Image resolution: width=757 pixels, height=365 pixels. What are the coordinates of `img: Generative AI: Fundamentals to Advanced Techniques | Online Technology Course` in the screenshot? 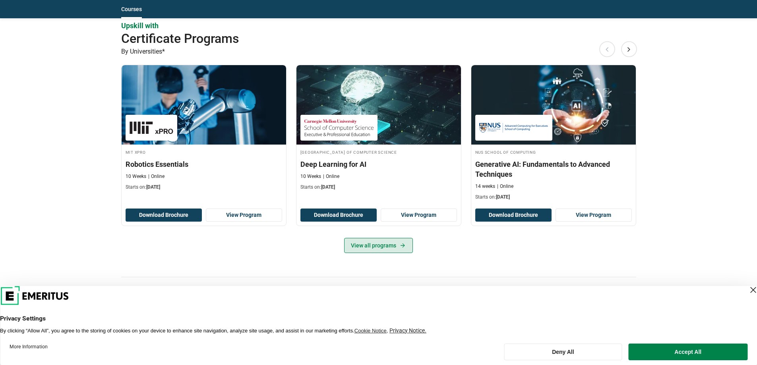 It's located at (554, 105).